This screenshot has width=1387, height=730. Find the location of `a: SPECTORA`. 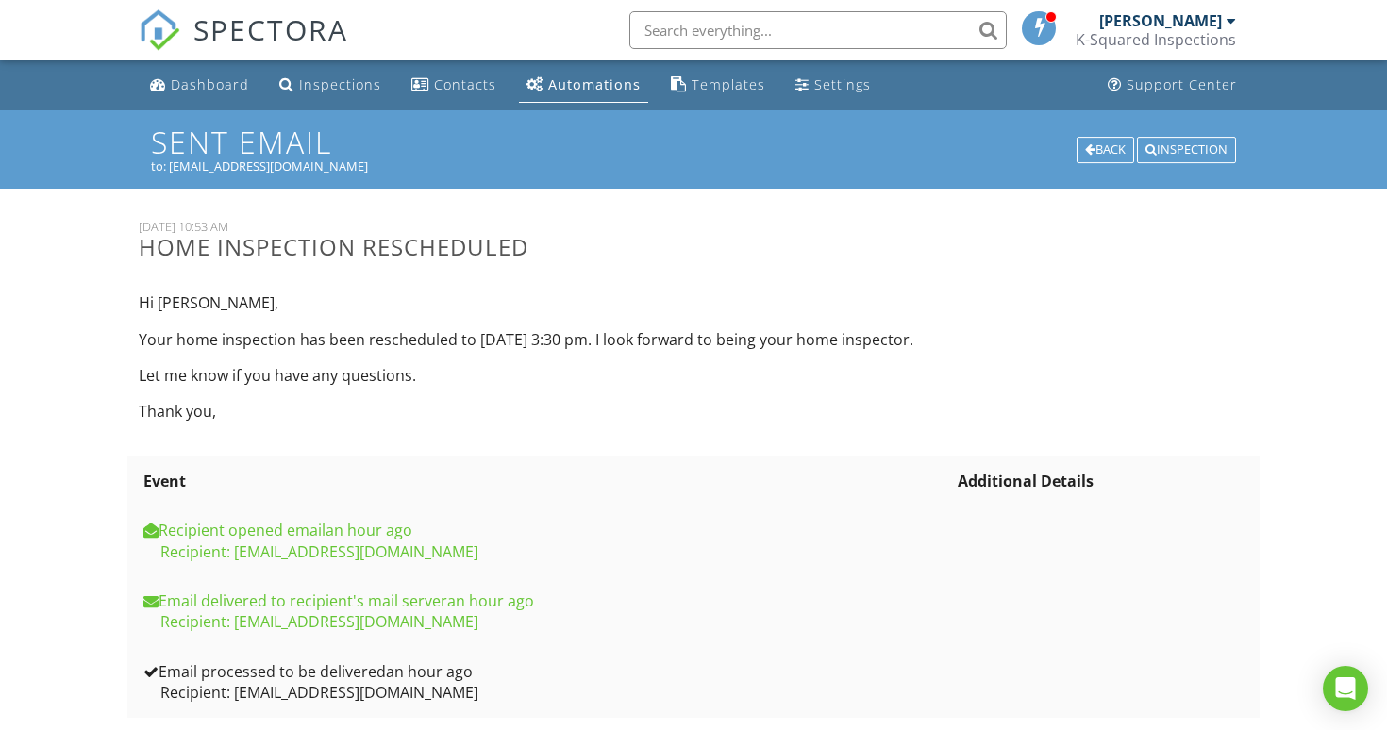

a: SPECTORA is located at coordinates (243, 45).